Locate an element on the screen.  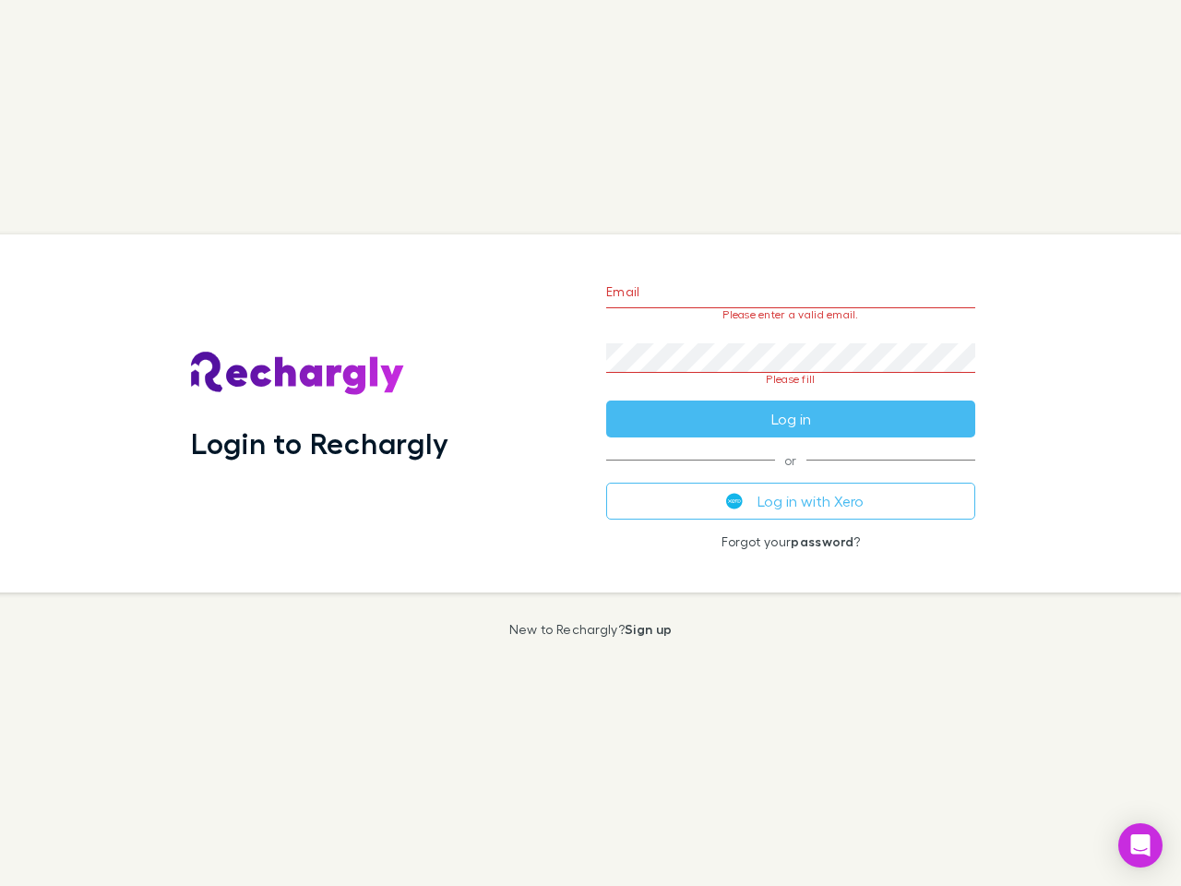
h1: Login to Rechargly is located at coordinates (319, 443).